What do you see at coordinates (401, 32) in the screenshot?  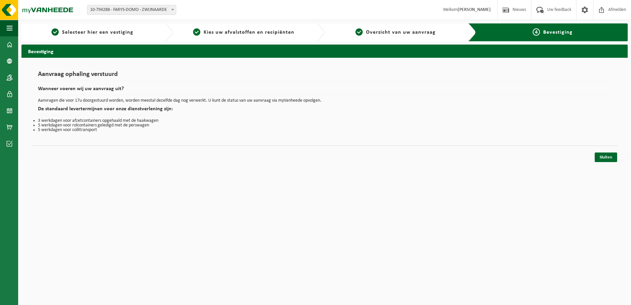 I see `span: Overzicht van uw aanvraag` at bounding box center [401, 32].